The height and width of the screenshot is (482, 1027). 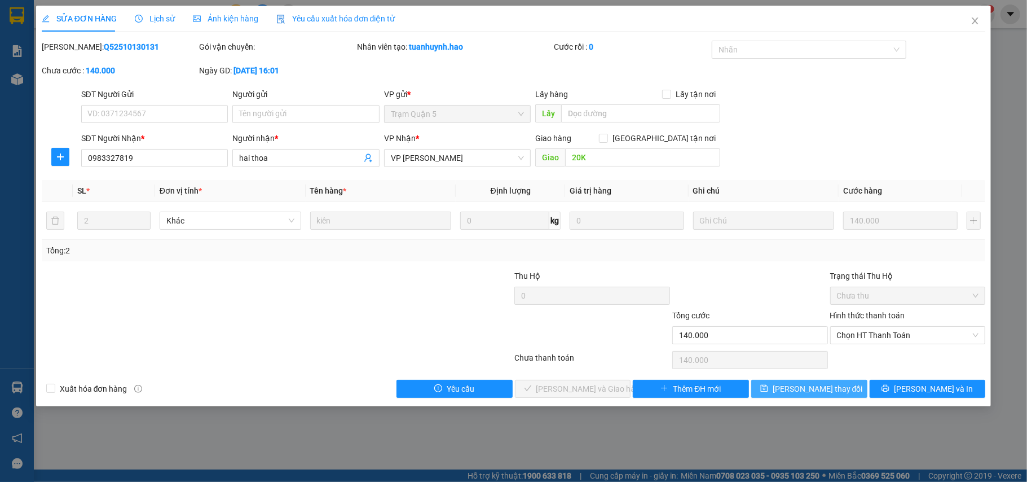 I want to click on button: exclamation-circleYêu cầu, so click(x=455, y=389).